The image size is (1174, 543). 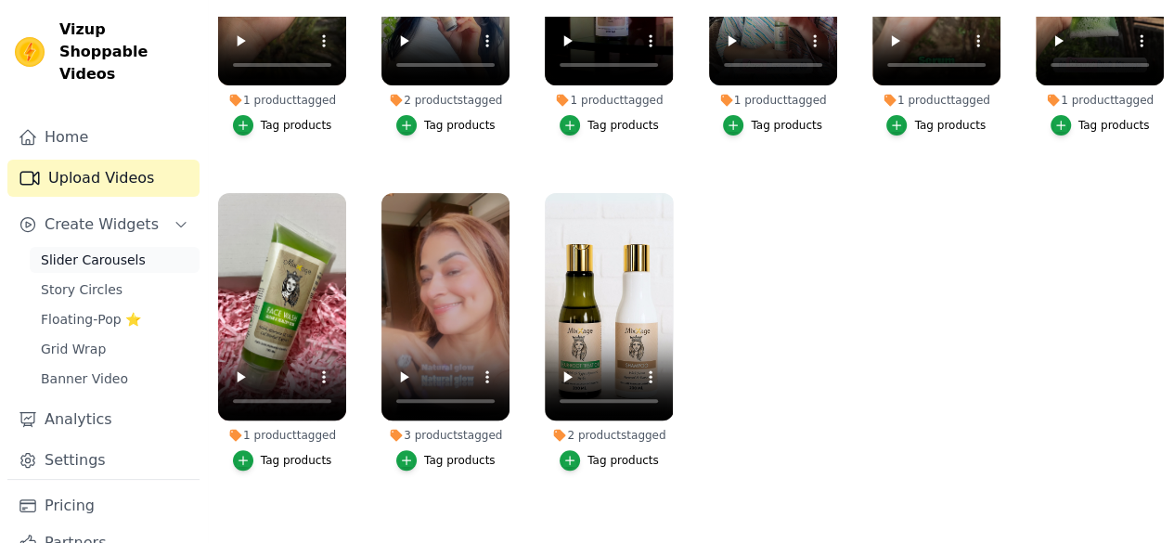 I want to click on a: Pricing, so click(x=103, y=506).